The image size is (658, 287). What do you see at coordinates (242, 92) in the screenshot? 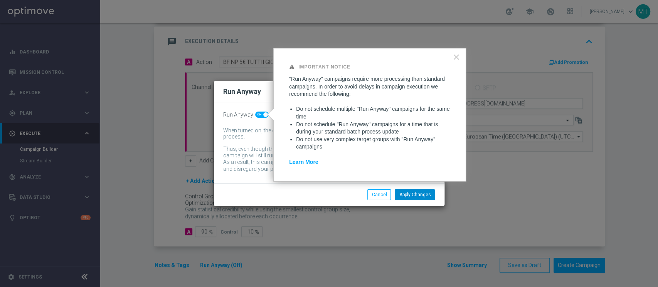
I see `h2: Run Anyway` at bounding box center [242, 92].